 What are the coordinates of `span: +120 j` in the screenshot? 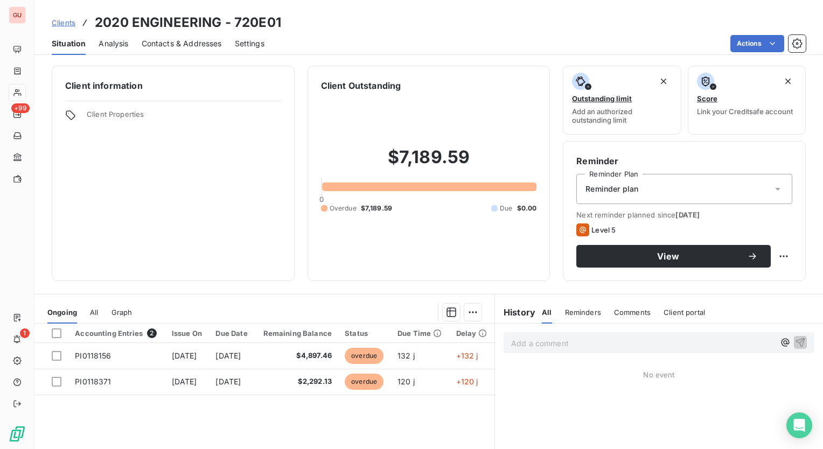 It's located at (467, 381).